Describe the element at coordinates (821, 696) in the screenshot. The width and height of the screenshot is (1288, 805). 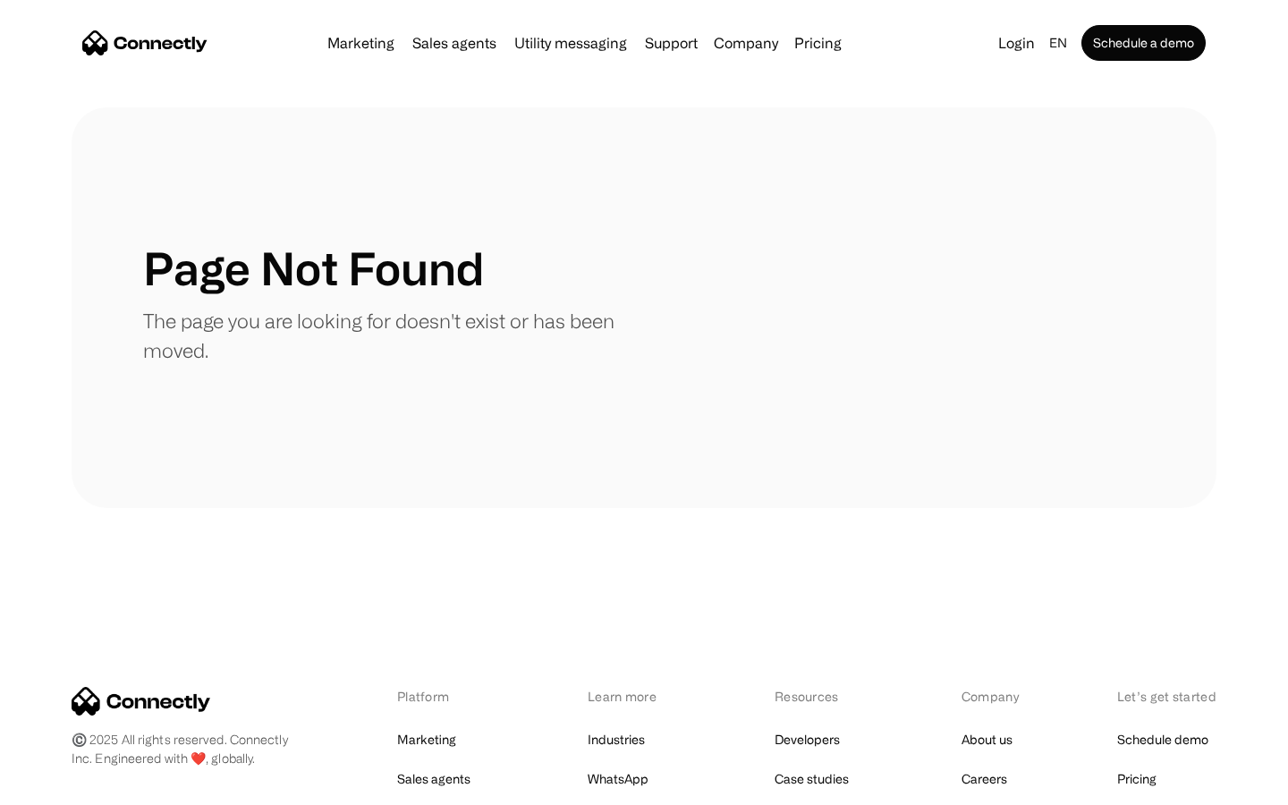
I see `div: Resources` at that location.